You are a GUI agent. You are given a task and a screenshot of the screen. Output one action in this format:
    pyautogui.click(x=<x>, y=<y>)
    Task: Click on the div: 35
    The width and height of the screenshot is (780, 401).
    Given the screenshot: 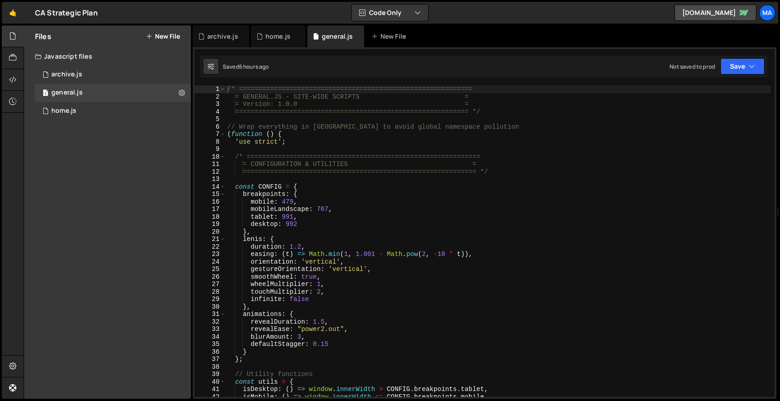 What is the action you would take?
    pyautogui.click(x=210, y=344)
    